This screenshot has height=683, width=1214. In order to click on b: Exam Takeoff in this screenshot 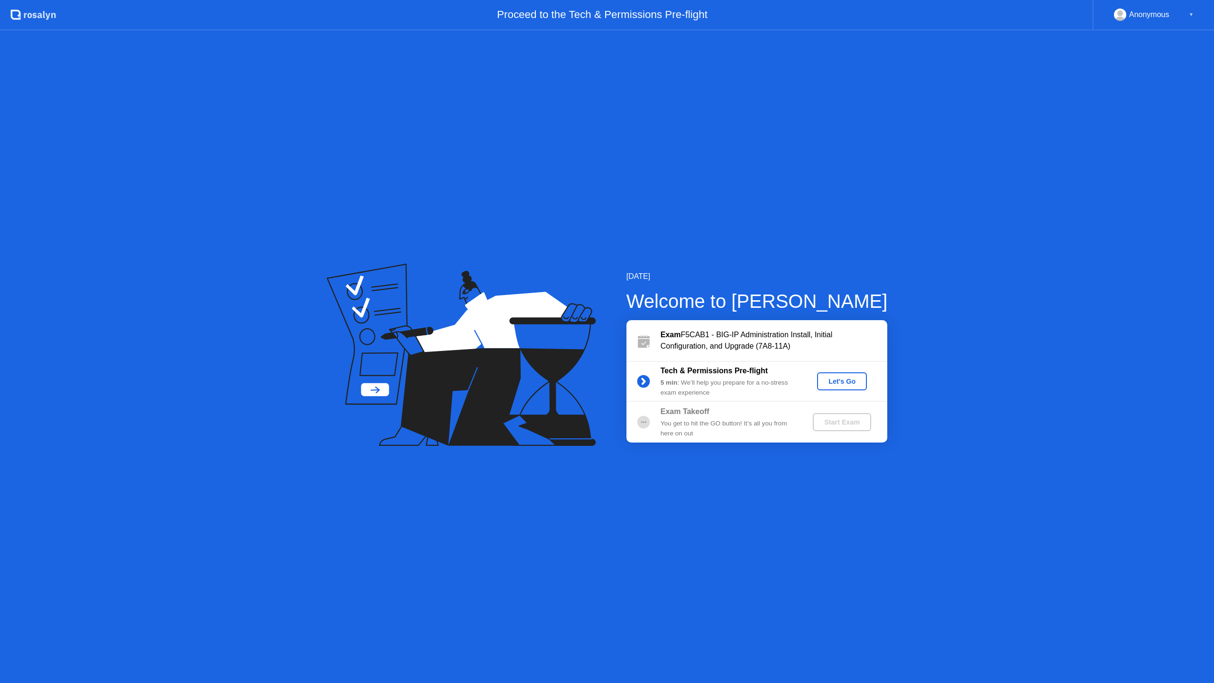, I will do `click(685, 411)`.